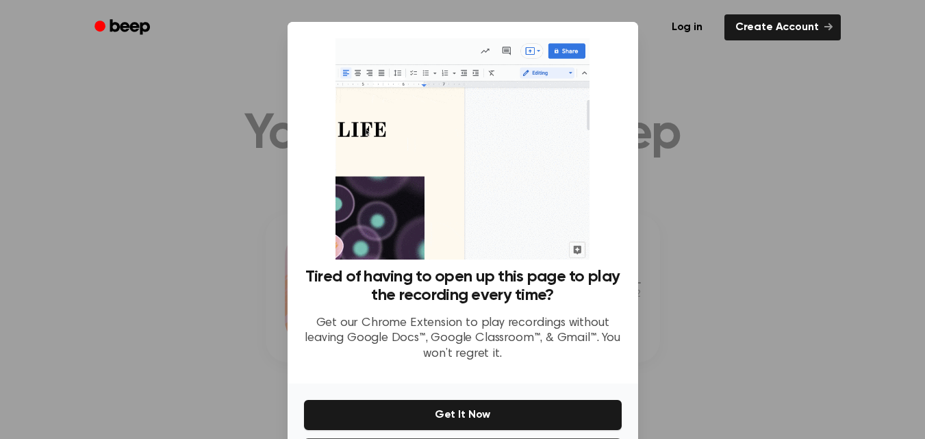 This screenshot has height=439, width=925. What do you see at coordinates (463, 415) in the screenshot?
I see `button: Get It Now` at bounding box center [463, 415].